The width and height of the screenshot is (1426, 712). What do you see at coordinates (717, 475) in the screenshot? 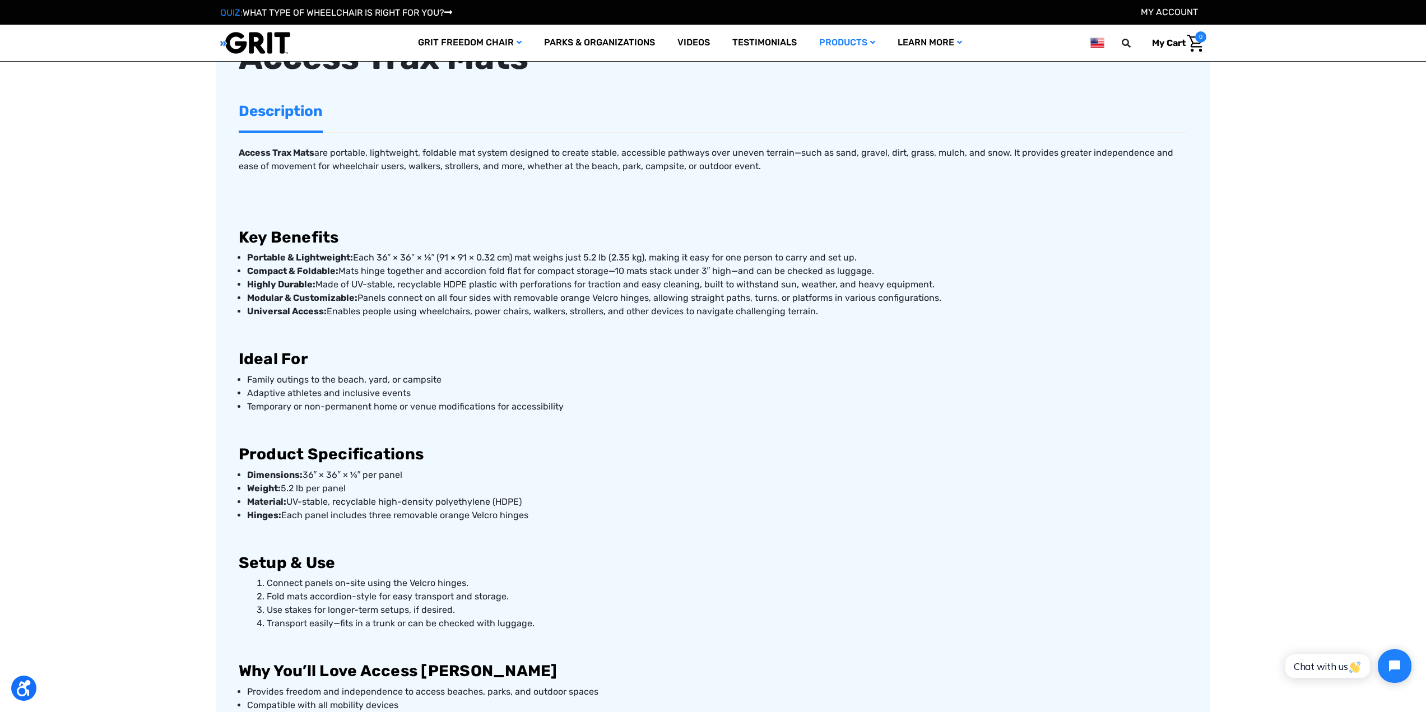
I see `p: 36″ × 36″ × ⅛″ per panel` at bounding box center [717, 475].